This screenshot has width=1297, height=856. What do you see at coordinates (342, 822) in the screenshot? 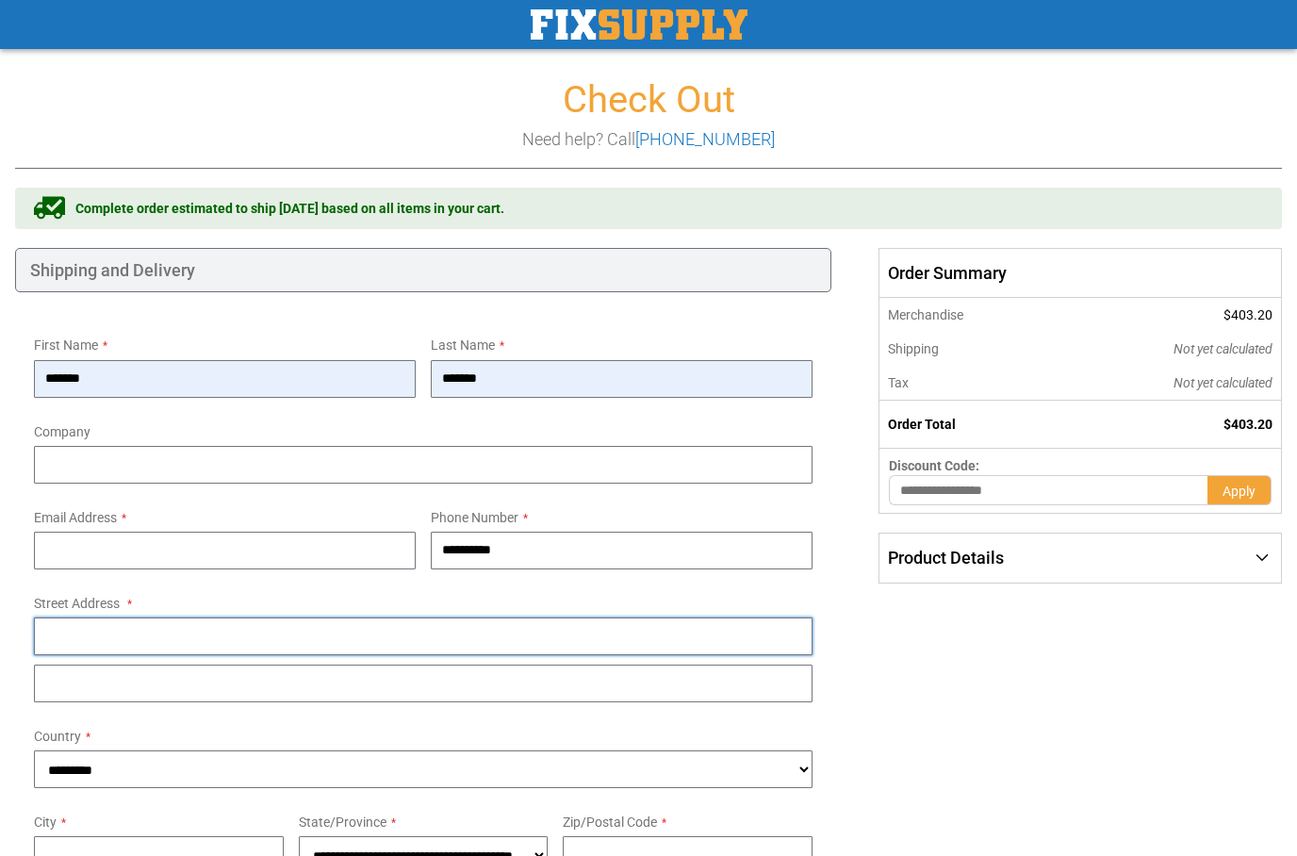
I see `span: State/Province` at bounding box center [342, 822].